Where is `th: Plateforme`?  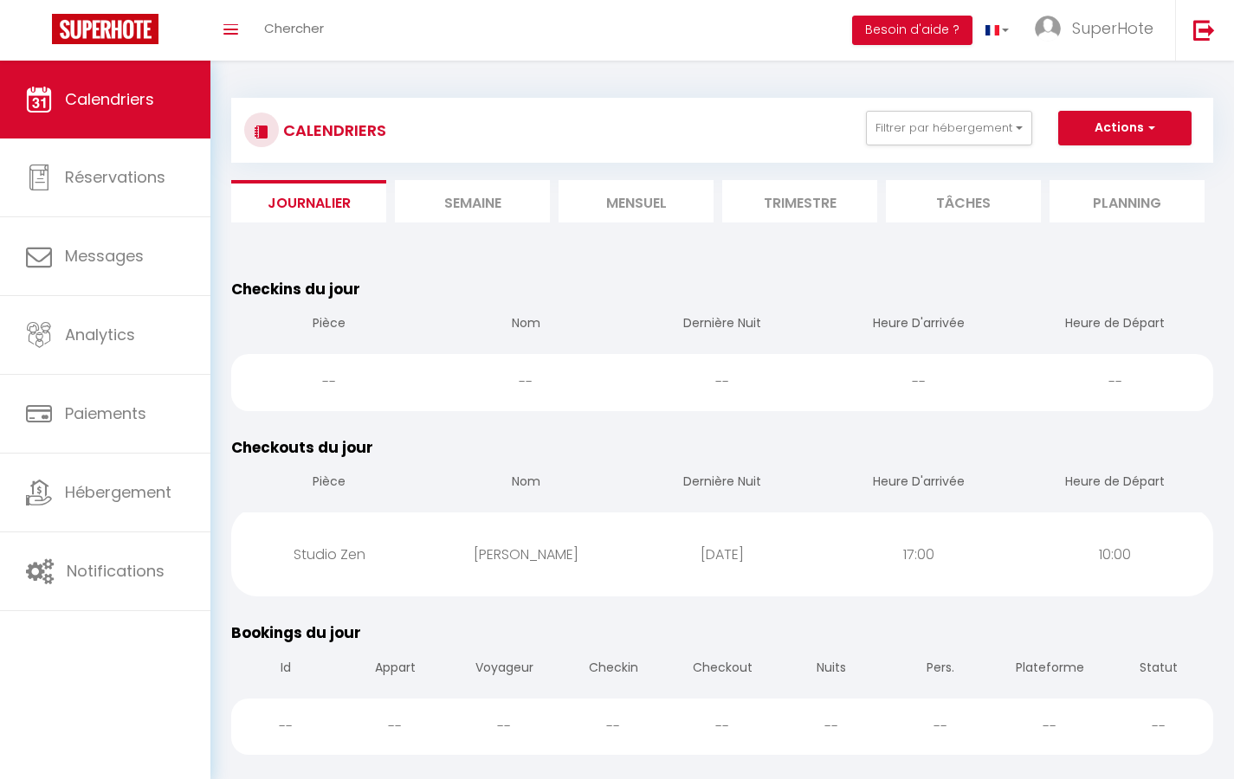 th: Plateforme is located at coordinates (1049, 669).